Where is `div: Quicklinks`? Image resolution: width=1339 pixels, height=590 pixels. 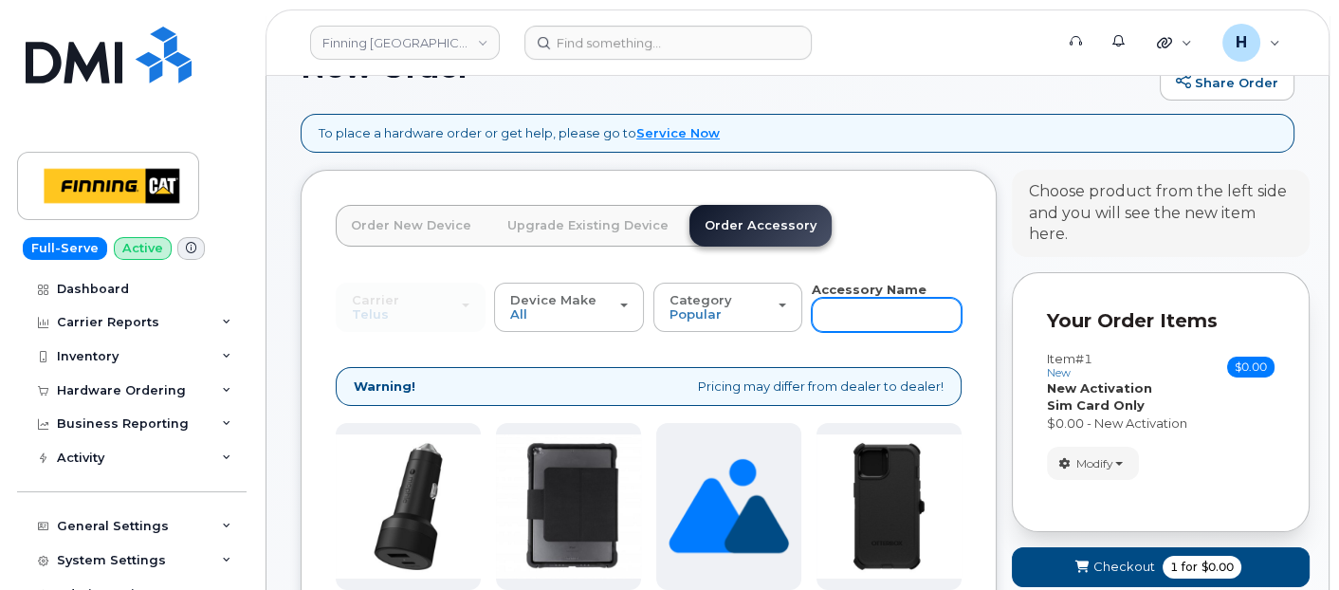 div: Quicklinks is located at coordinates (1174, 43).